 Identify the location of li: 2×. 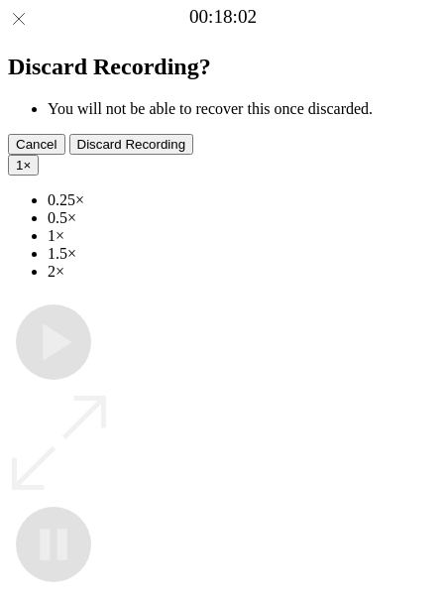
(243, 272).